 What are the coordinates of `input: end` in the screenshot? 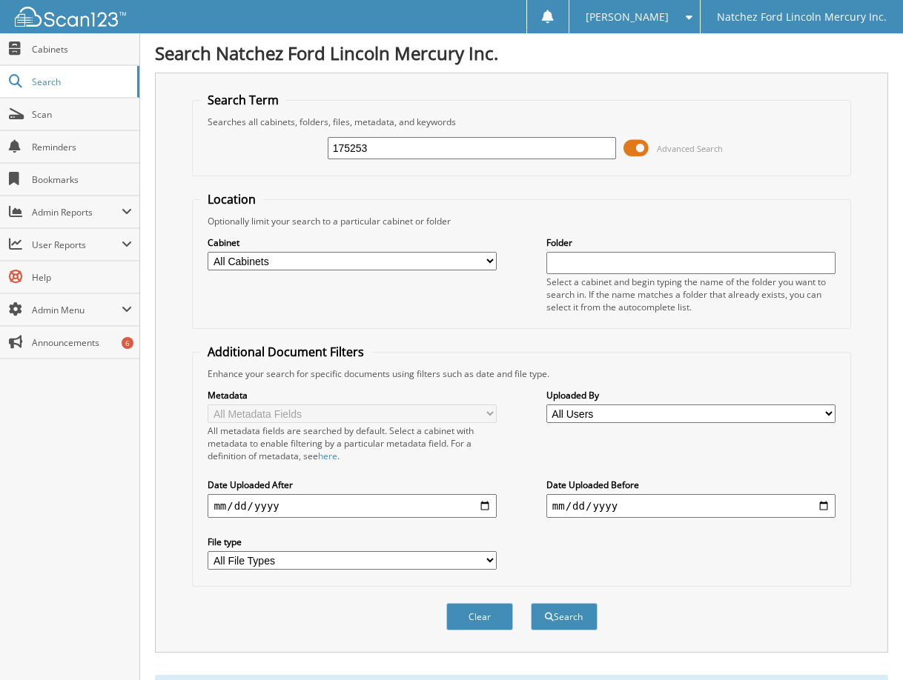 It's located at (691, 506).